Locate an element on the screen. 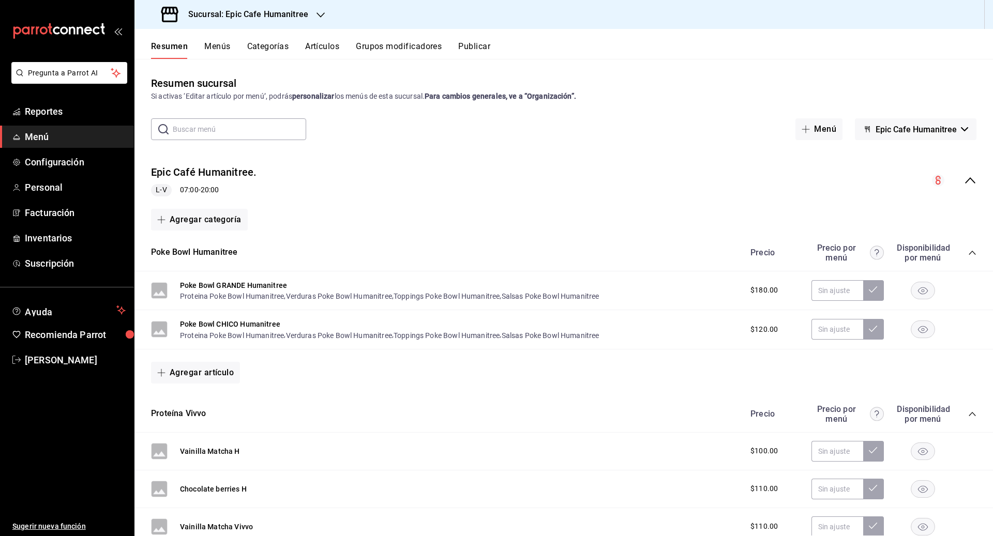 The image size is (993, 536). span: $100.00 is located at coordinates (764, 451).